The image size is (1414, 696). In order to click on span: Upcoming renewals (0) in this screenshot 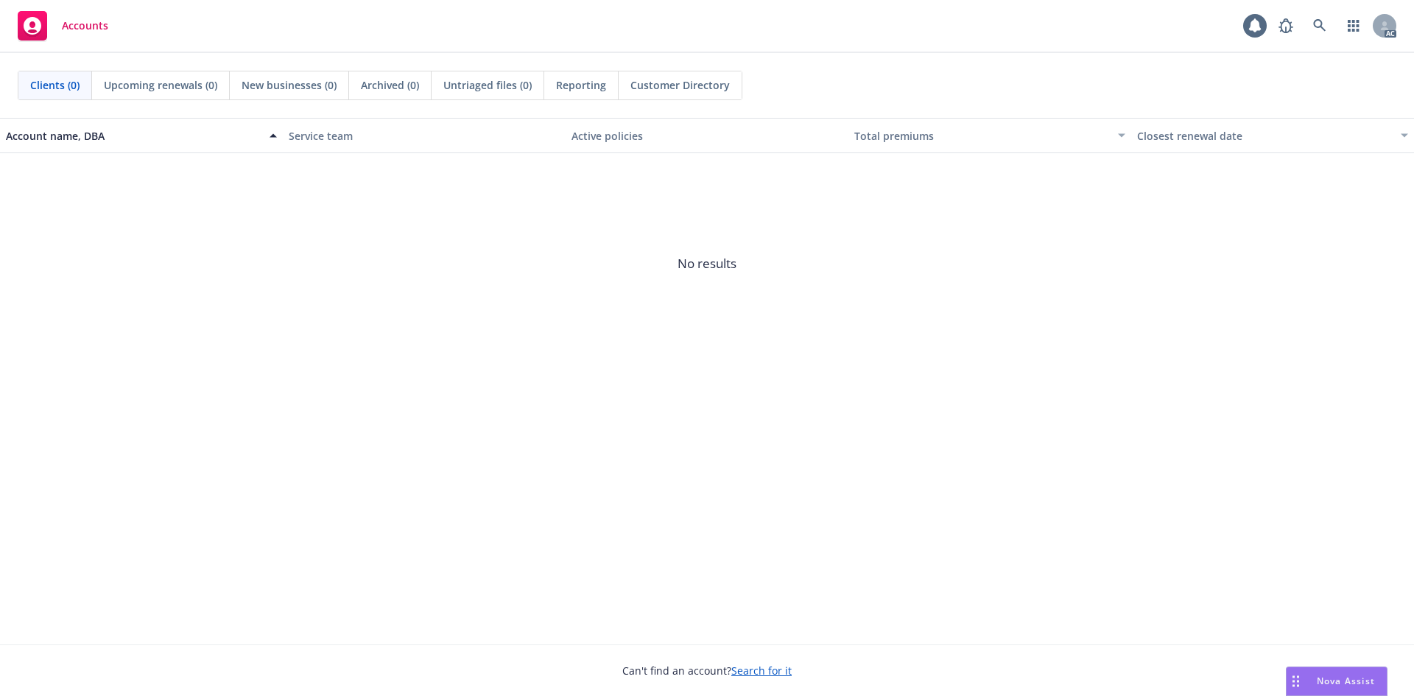, I will do `click(161, 85)`.